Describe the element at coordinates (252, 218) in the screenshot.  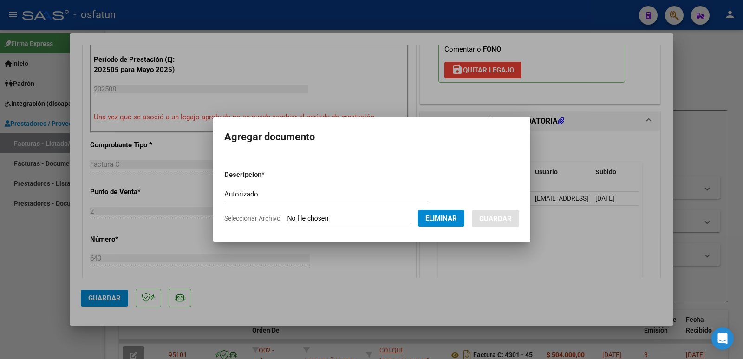
I see `span: Seleccionar Archivo` at that location.